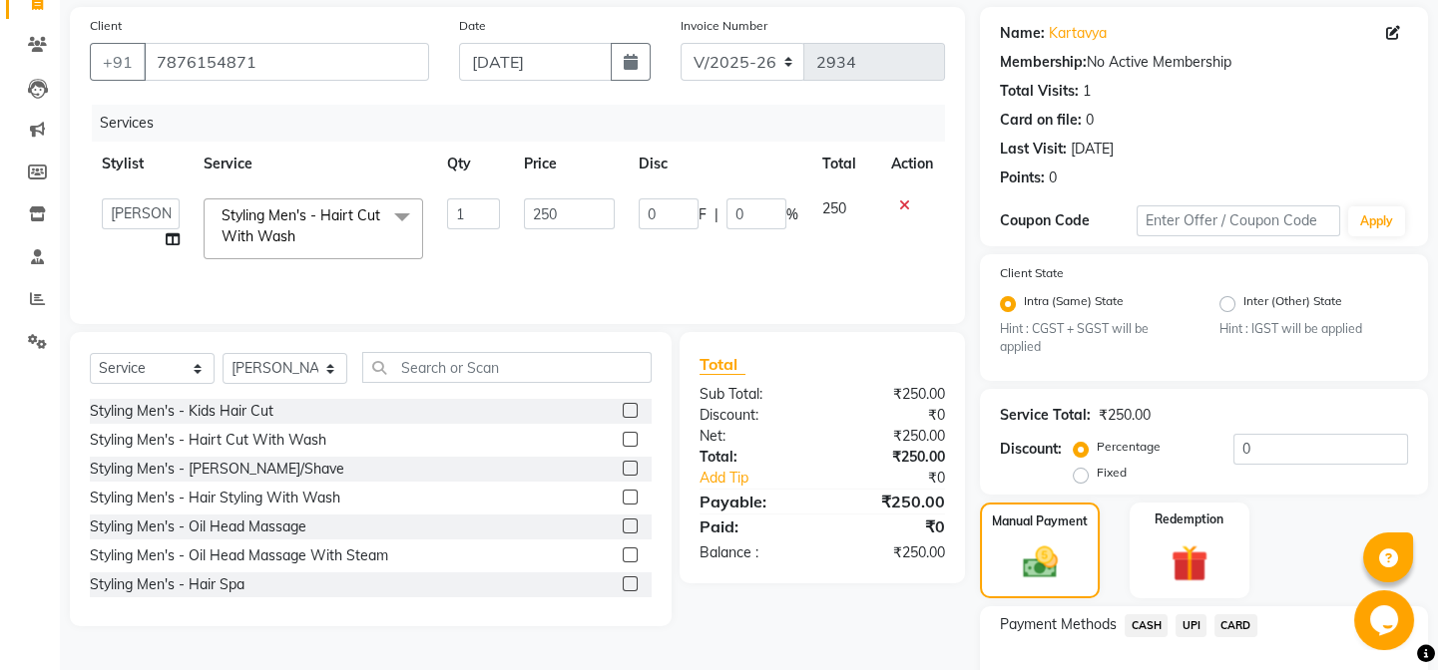  Describe the element at coordinates (141, 164) in the screenshot. I see `th: Stylist` at that location.